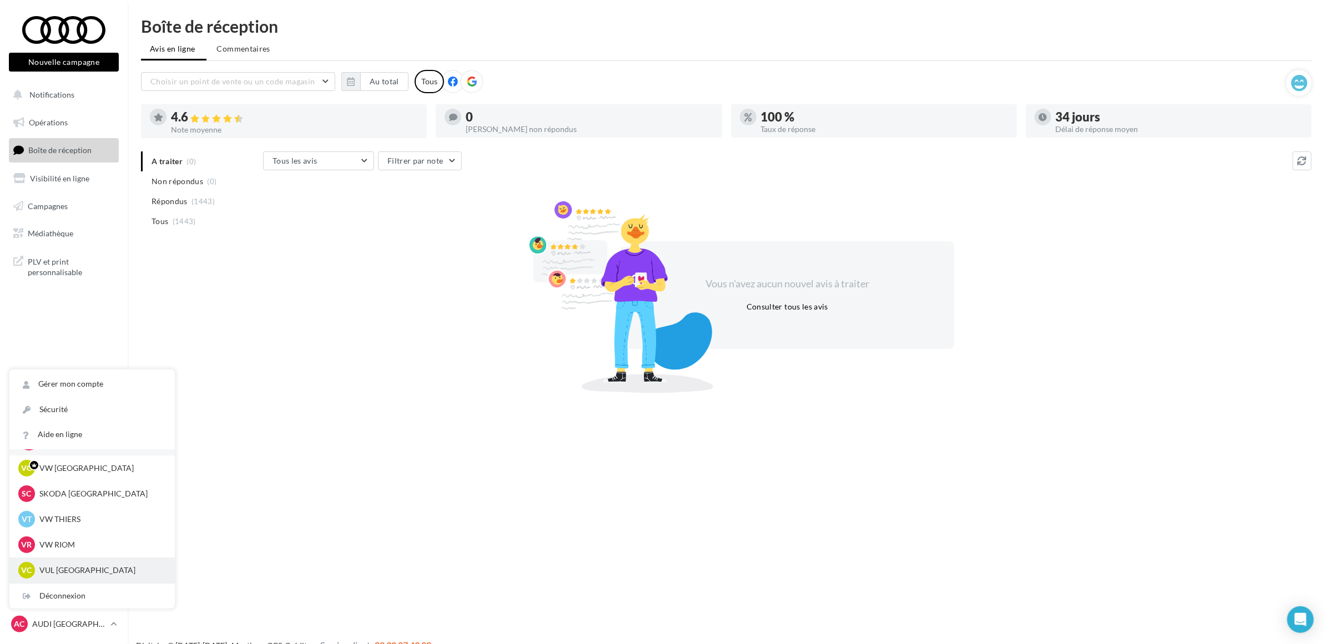  What do you see at coordinates (92, 384) in the screenshot?
I see `a: Gérer mon compte` at bounding box center [92, 384].